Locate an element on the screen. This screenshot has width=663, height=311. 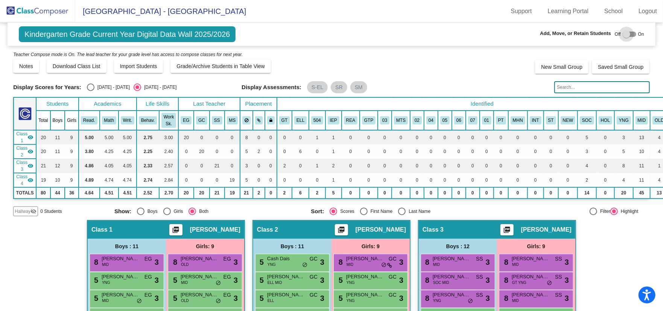
td: 8 is located at coordinates (246, 137).